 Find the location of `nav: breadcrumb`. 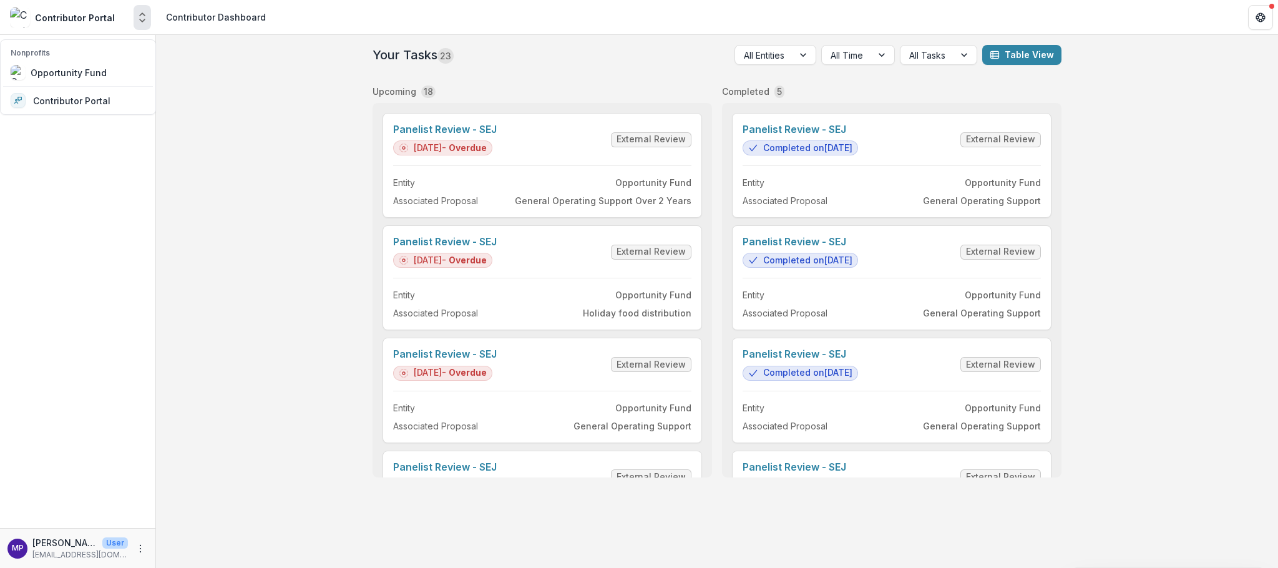

nav: breadcrumb is located at coordinates (216, 17).